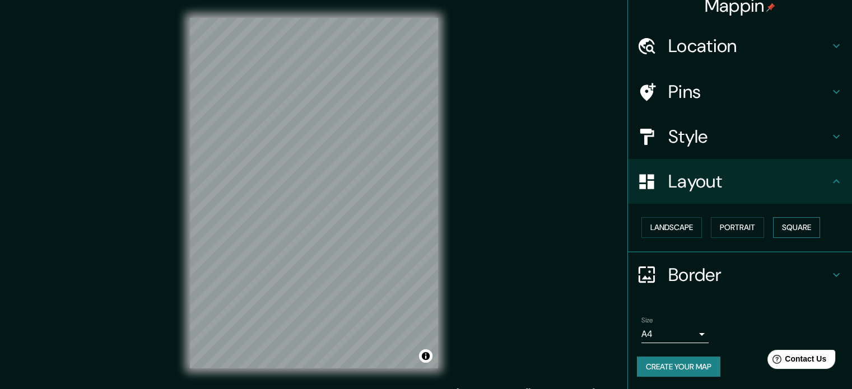 The height and width of the screenshot is (389, 852). I want to click on img: pin-icon.png, so click(771, 7).